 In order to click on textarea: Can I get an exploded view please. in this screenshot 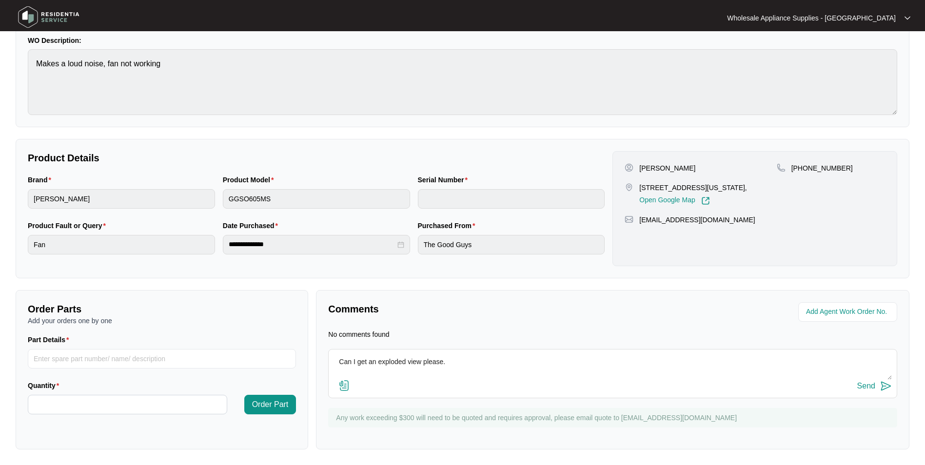, I will do `click(613, 367)`.